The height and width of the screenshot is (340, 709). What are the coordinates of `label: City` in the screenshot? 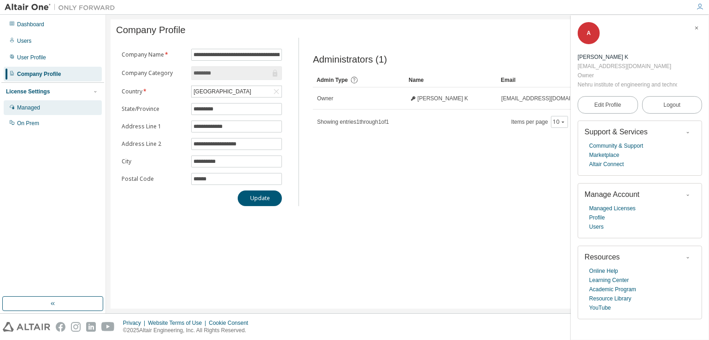 It's located at (153, 162).